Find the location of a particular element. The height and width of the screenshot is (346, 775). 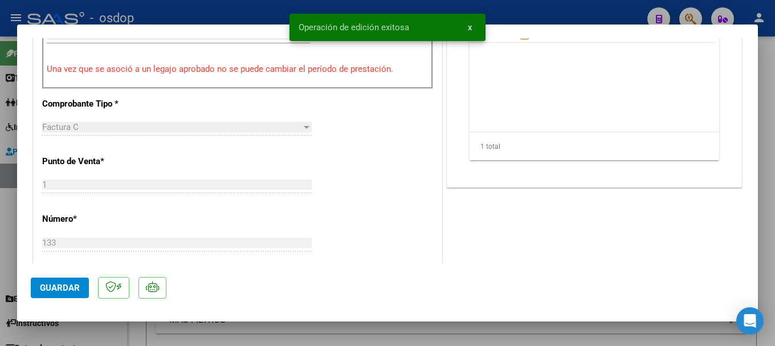

span: Operación de edición exitosa is located at coordinates (354, 27).